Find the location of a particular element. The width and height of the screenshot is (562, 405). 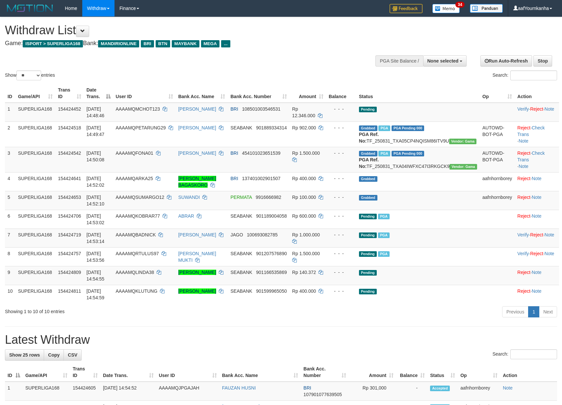

label: Show entries is located at coordinates (30, 75).